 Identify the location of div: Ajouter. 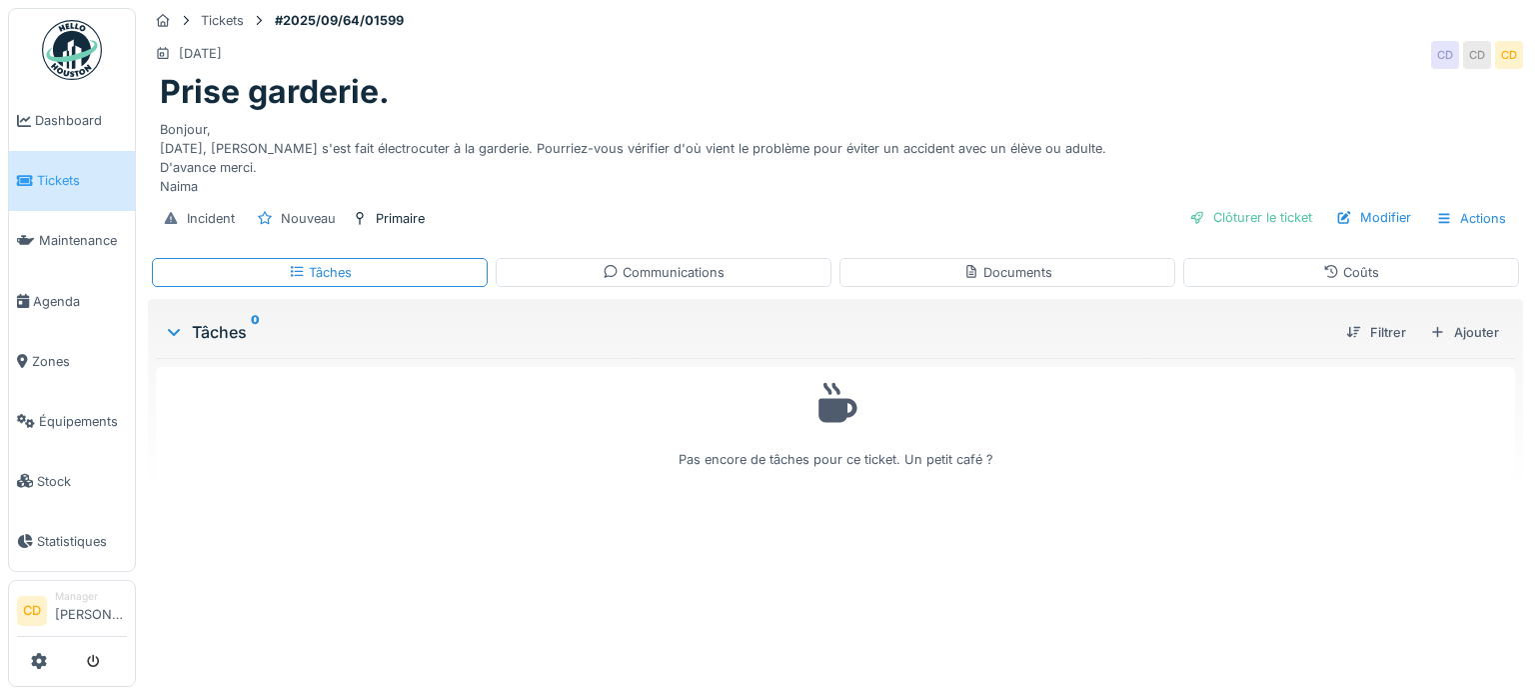
(1464, 332).